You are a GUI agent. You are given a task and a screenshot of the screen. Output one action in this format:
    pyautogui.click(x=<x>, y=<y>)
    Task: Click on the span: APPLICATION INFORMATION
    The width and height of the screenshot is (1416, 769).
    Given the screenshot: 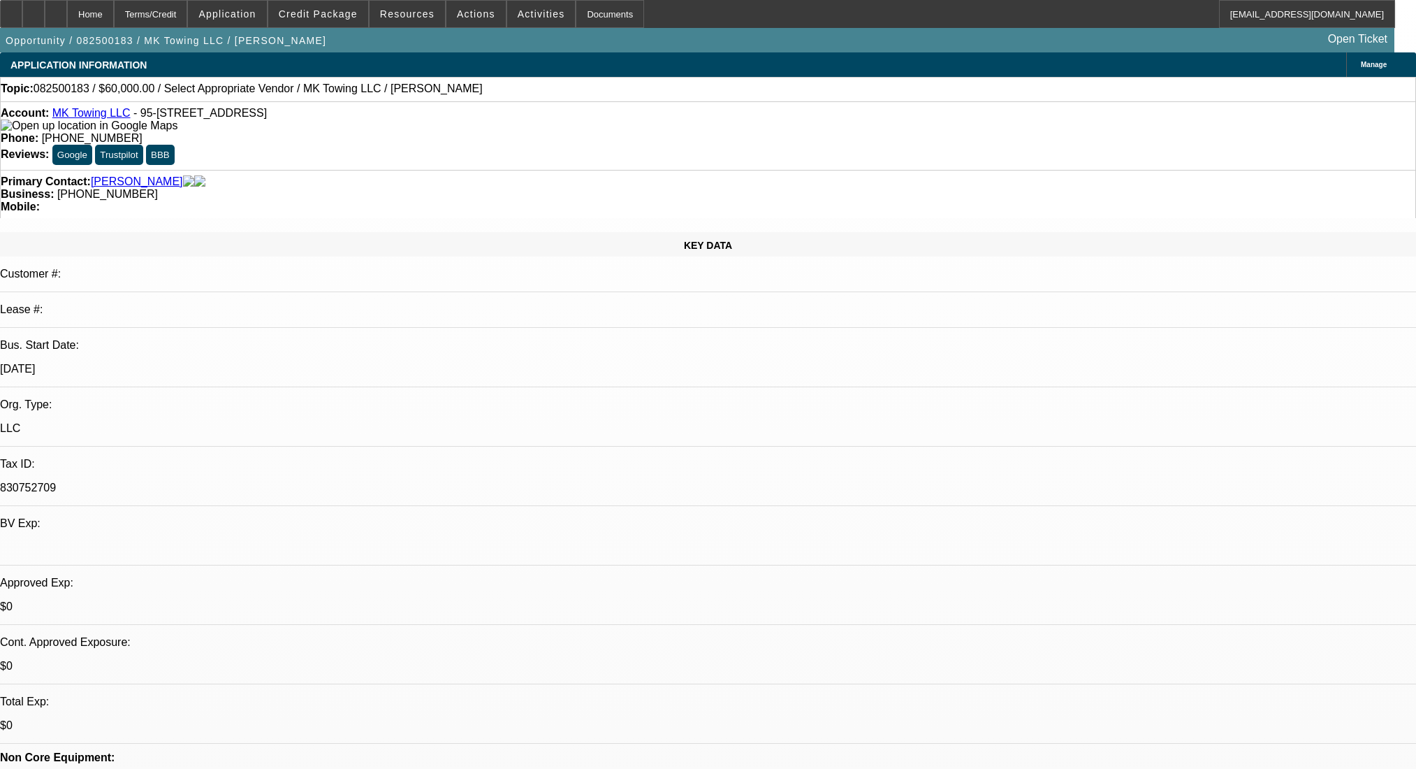 What is the action you would take?
    pyautogui.click(x=78, y=65)
    